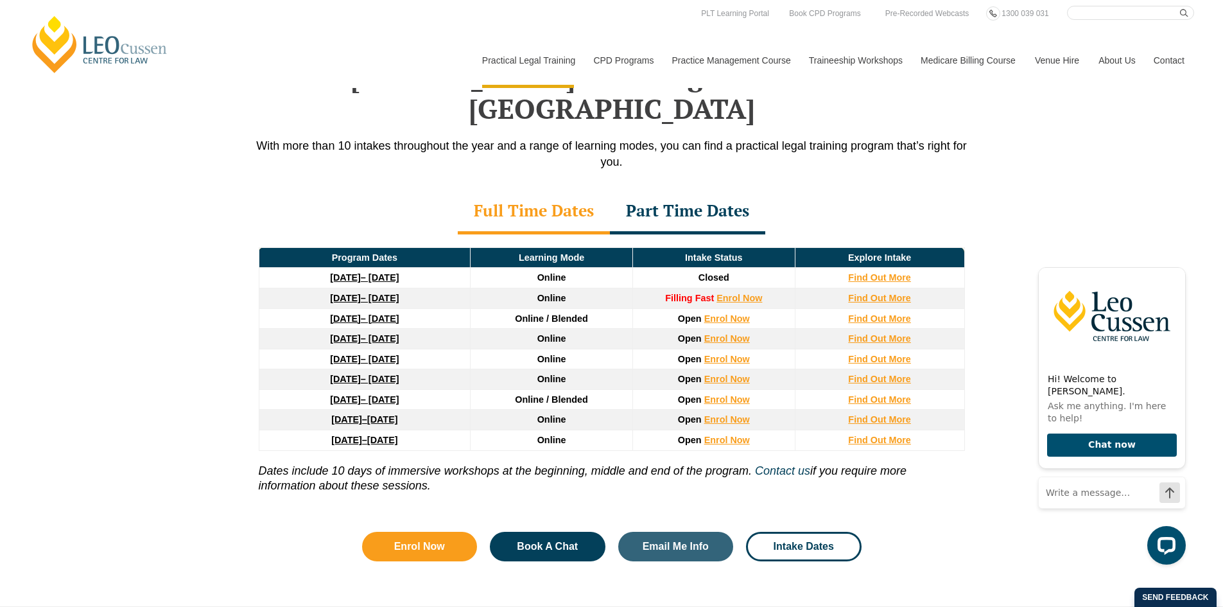  Describe the element at coordinates (84, 157) in the screenshot. I see `p: Ask me anything. I'm here to help!` at that location.